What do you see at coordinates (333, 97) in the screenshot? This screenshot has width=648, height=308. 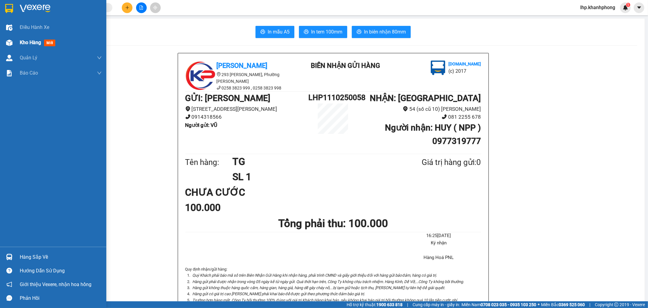 I see `h1: LHP1110250058` at bounding box center [333, 97].